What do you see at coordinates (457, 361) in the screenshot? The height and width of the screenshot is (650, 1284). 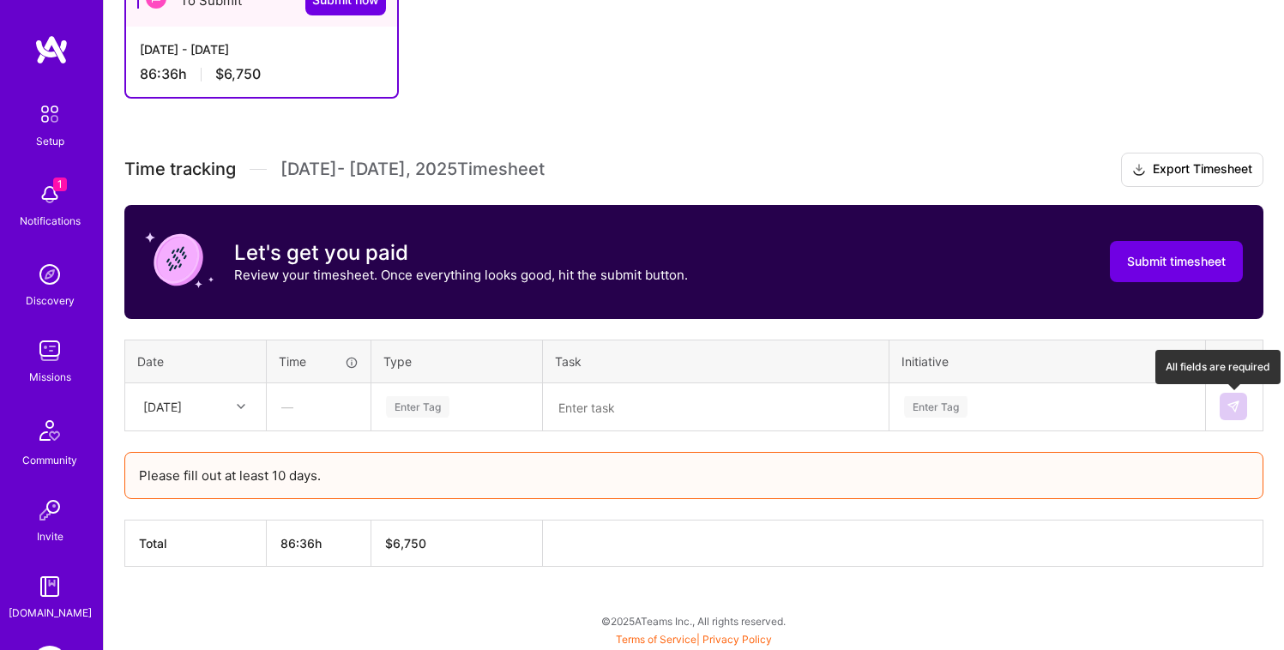 I see `th: Type` at bounding box center [457, 361].